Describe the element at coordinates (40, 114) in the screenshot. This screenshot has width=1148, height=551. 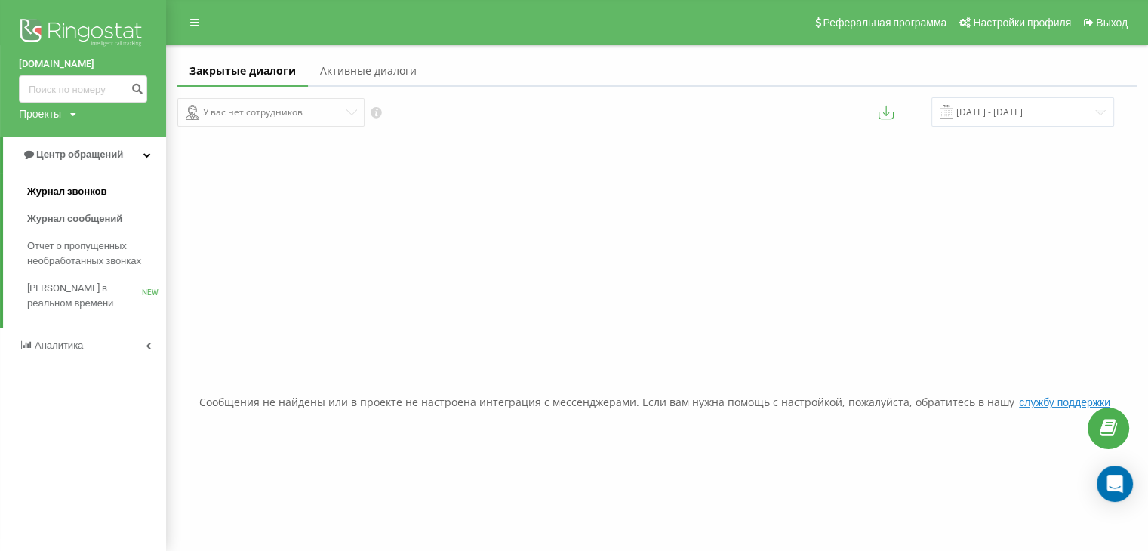
I see `div: Проекты` at that location.